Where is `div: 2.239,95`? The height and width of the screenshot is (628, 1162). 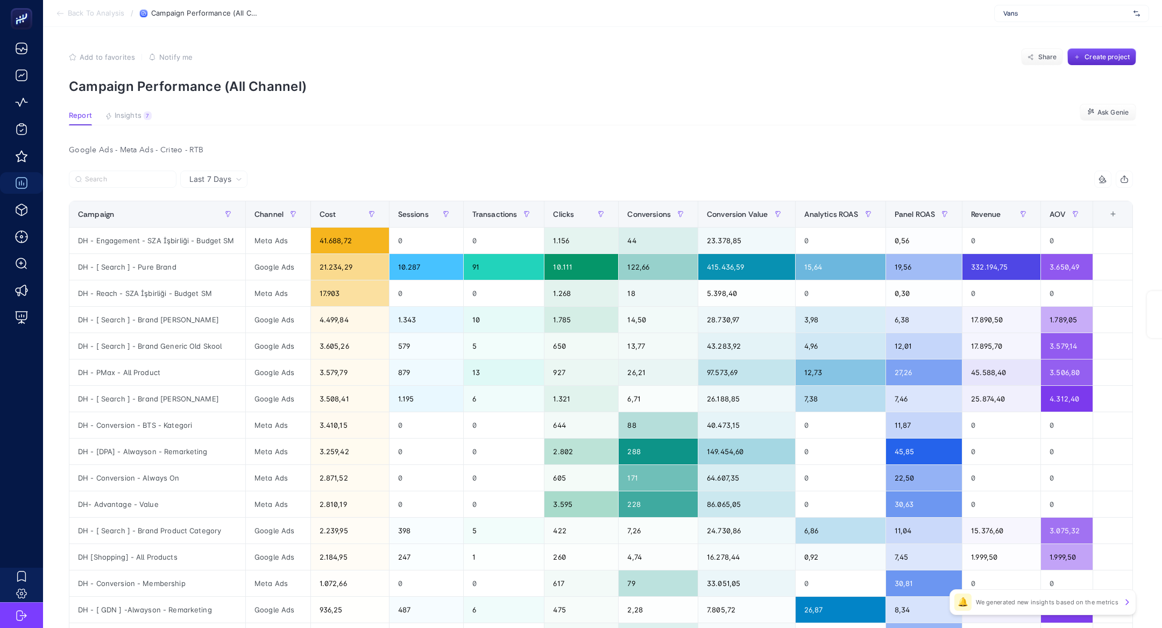 div: 2.239,95 is located at coordinates (350, 531).